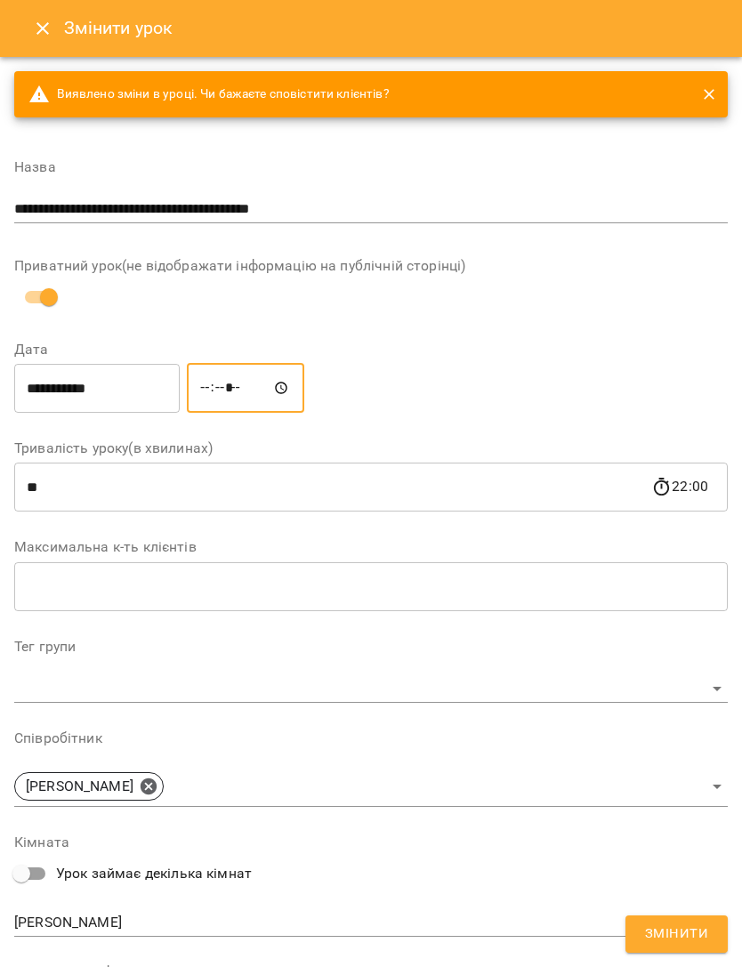  I want to click on label: Кімната, so click(371, 843).